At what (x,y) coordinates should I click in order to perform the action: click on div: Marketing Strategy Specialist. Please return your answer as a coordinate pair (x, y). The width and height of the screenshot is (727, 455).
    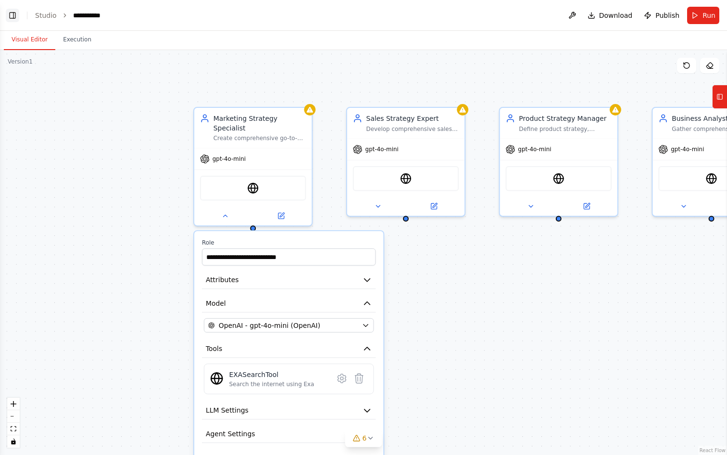
    Looking at the image, I should click on (260, 123).